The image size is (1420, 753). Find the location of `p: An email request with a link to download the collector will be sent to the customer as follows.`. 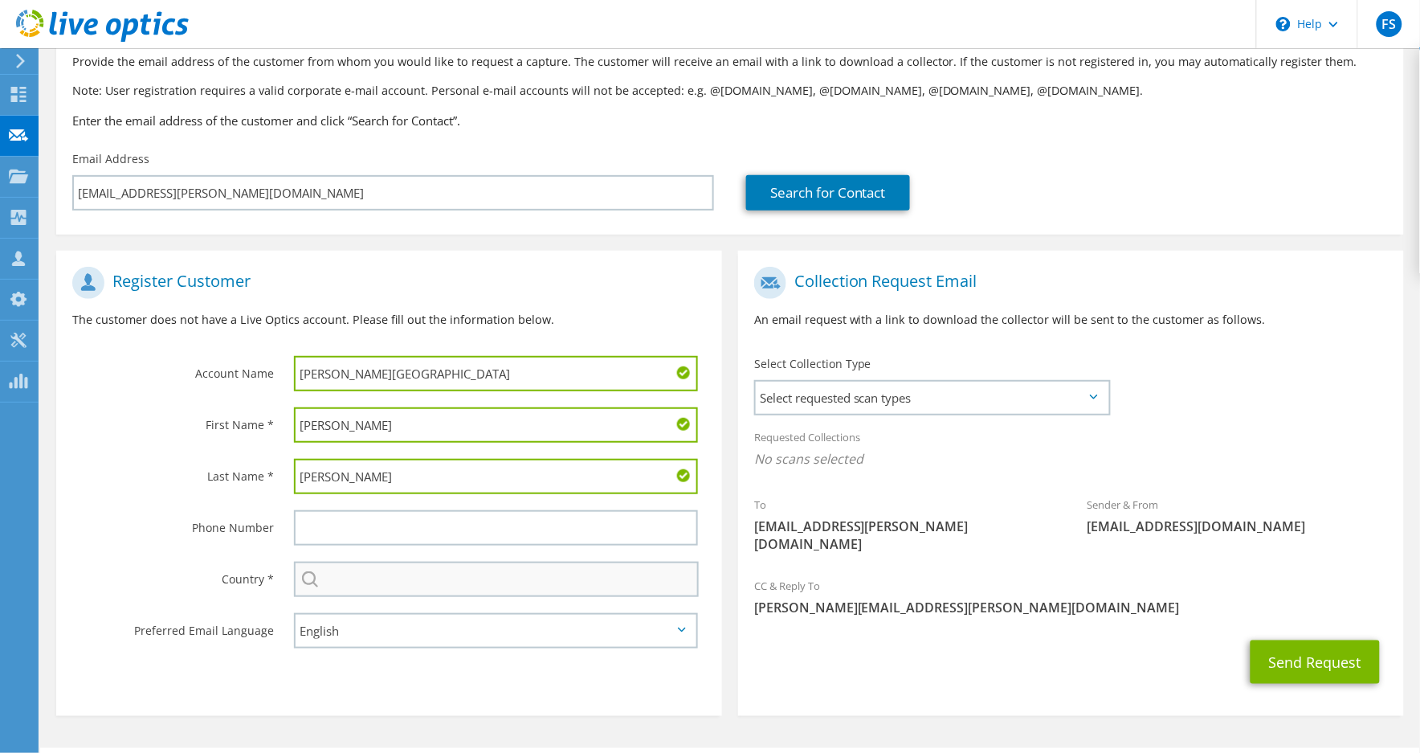

p: An email request with a link to download the collector will be sent to the customer as follows. is located at coordinates (1071, 320).